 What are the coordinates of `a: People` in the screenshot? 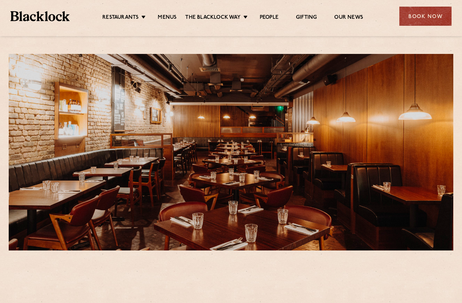 It's located at (269, 18).